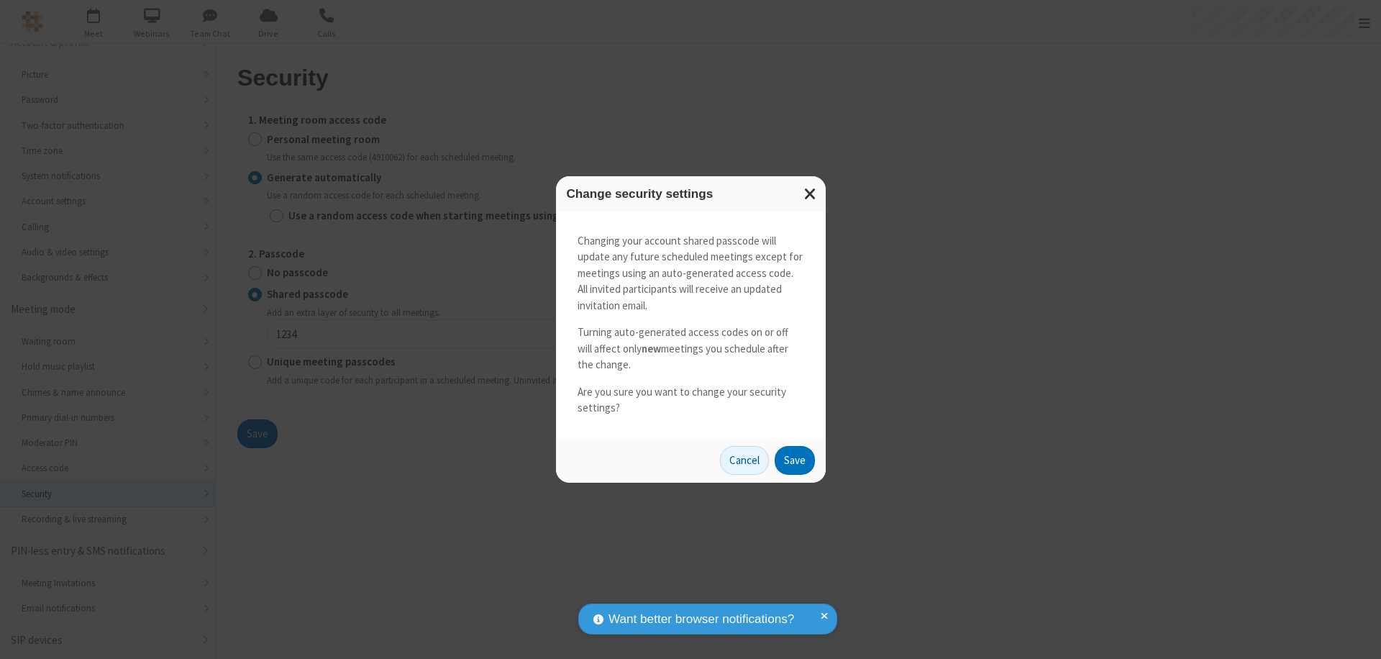 The image size is (1381, 659). I want to click on button: Save, so click(795, 460).